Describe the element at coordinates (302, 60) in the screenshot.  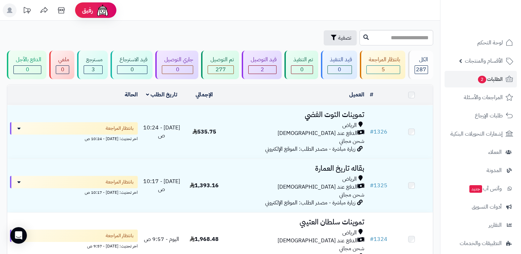
I see `div: تم التنفيذ` at that location.